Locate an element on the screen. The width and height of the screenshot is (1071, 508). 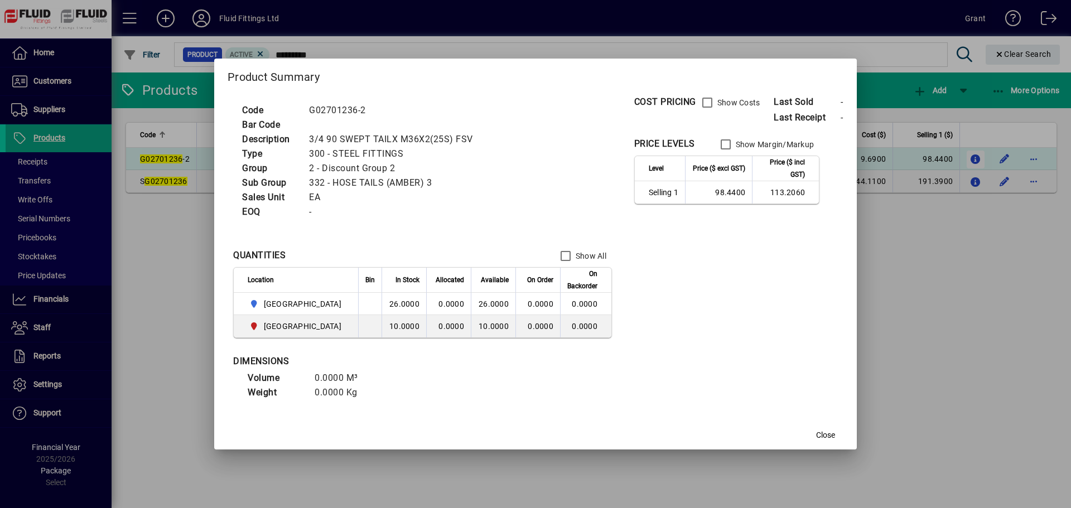
td: Group is located at coordinates (270, 168).